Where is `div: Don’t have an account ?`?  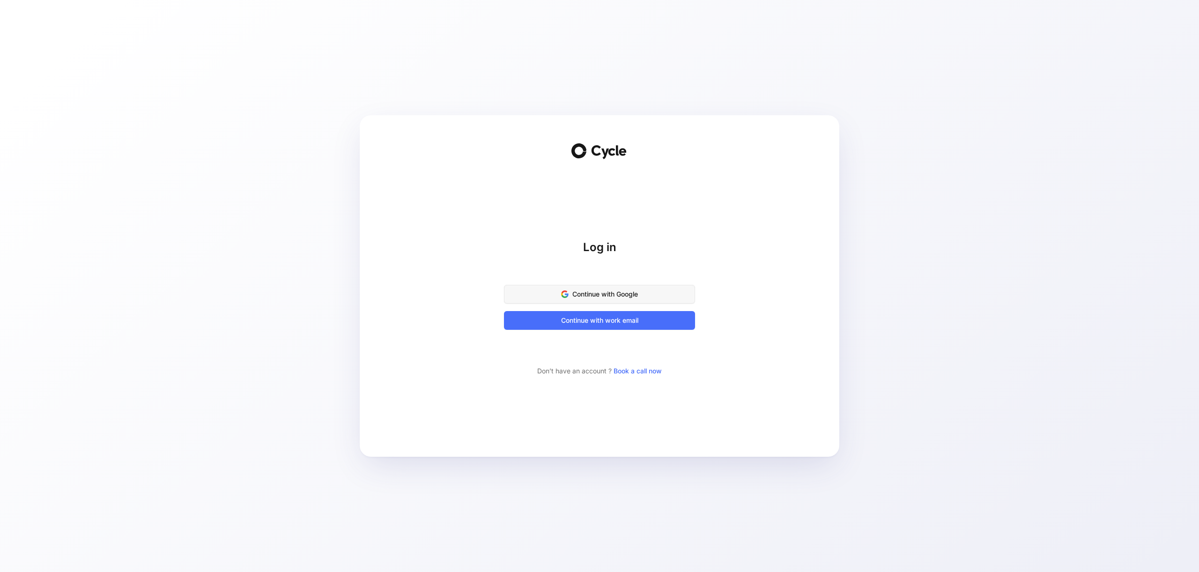
div: Don’t have an account ? is located at coordinates (600, 371).